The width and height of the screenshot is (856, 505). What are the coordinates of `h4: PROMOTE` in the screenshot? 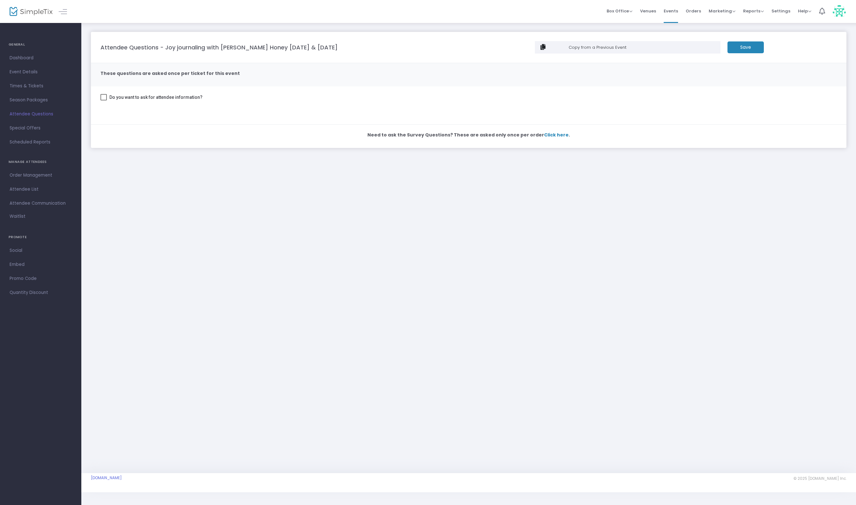 It's located at (40, 237).